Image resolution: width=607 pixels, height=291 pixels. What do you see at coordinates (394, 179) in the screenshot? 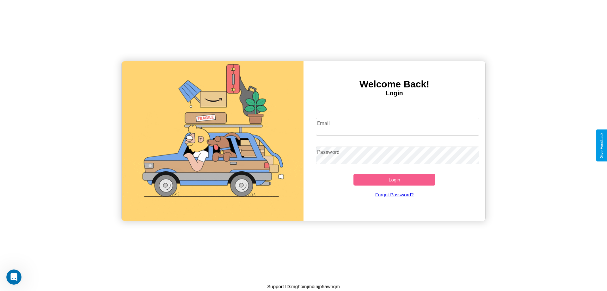
I see `button: Login` at bounding box center [394, 179].